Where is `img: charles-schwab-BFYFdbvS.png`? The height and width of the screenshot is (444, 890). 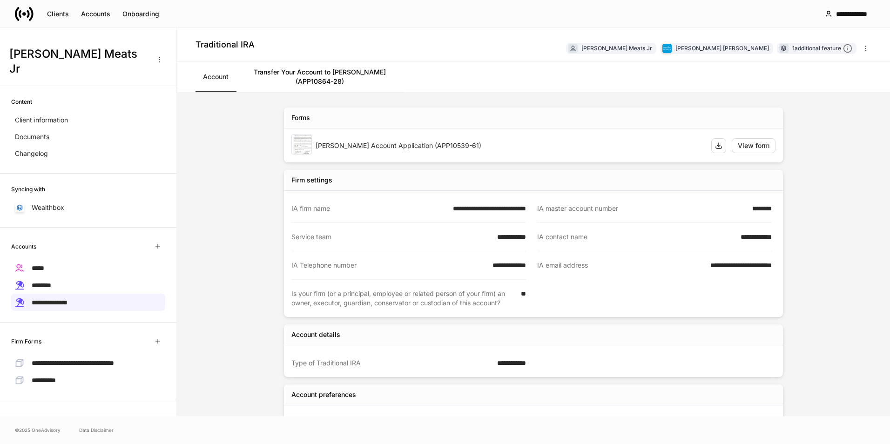 img: charles-schwab-BFYFdbvS.png is located at coordinates (667, 48).